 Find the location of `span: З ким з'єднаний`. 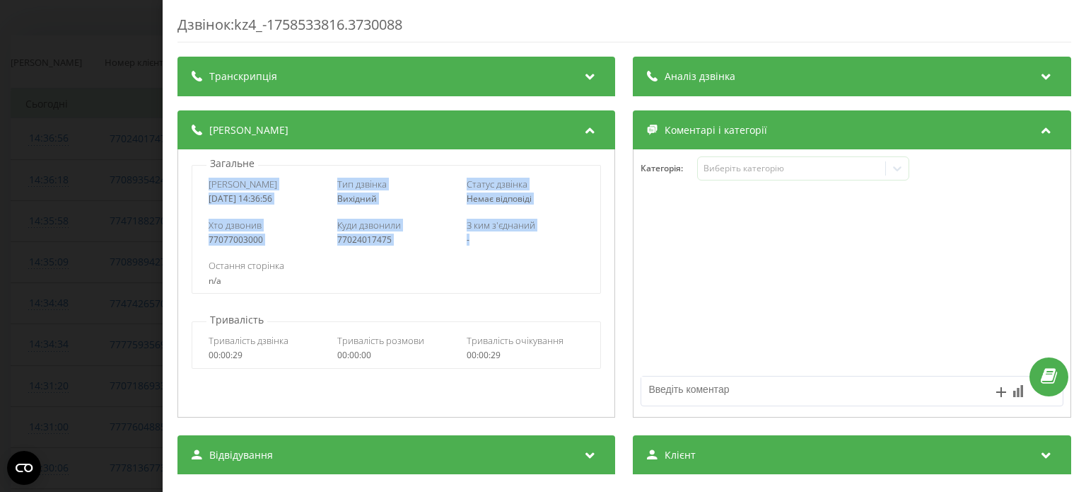

span: З ким з'єднаний is located at coordinates (501, 225).